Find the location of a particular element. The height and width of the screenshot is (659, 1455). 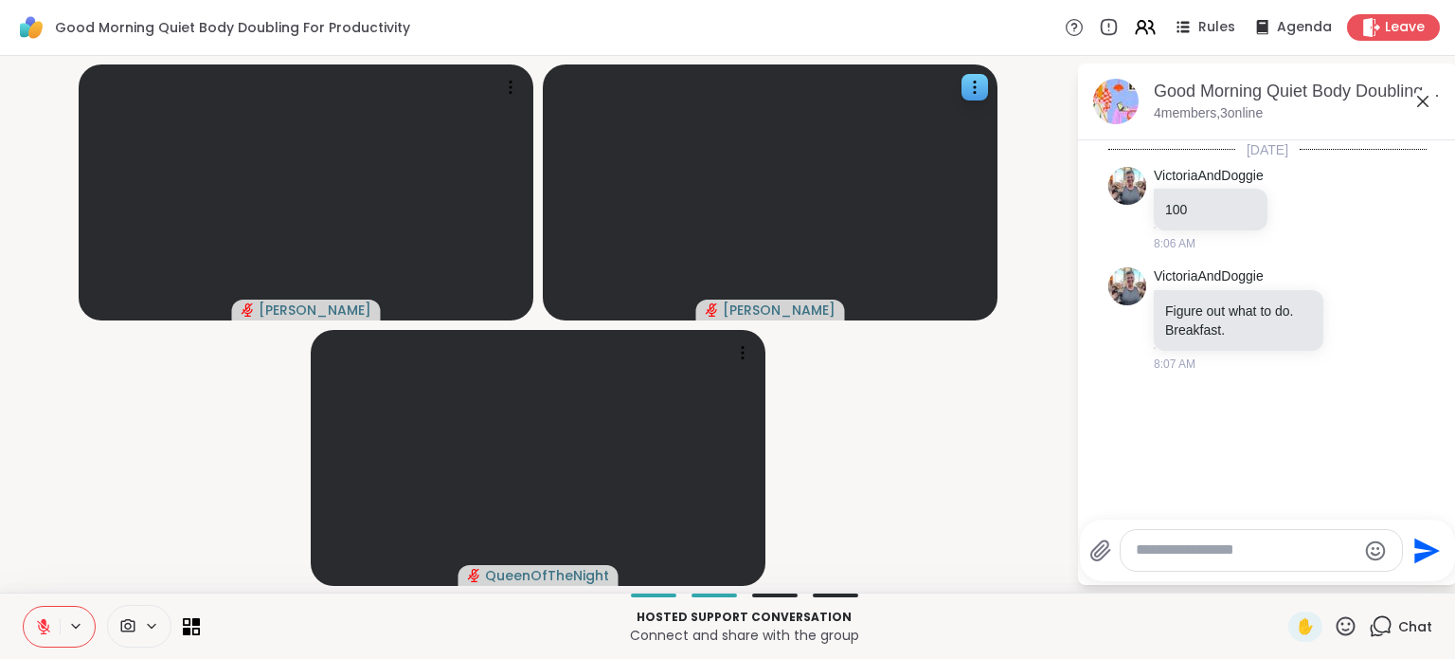

span: QueenOfTheNight is located at coordinates (547, 575).